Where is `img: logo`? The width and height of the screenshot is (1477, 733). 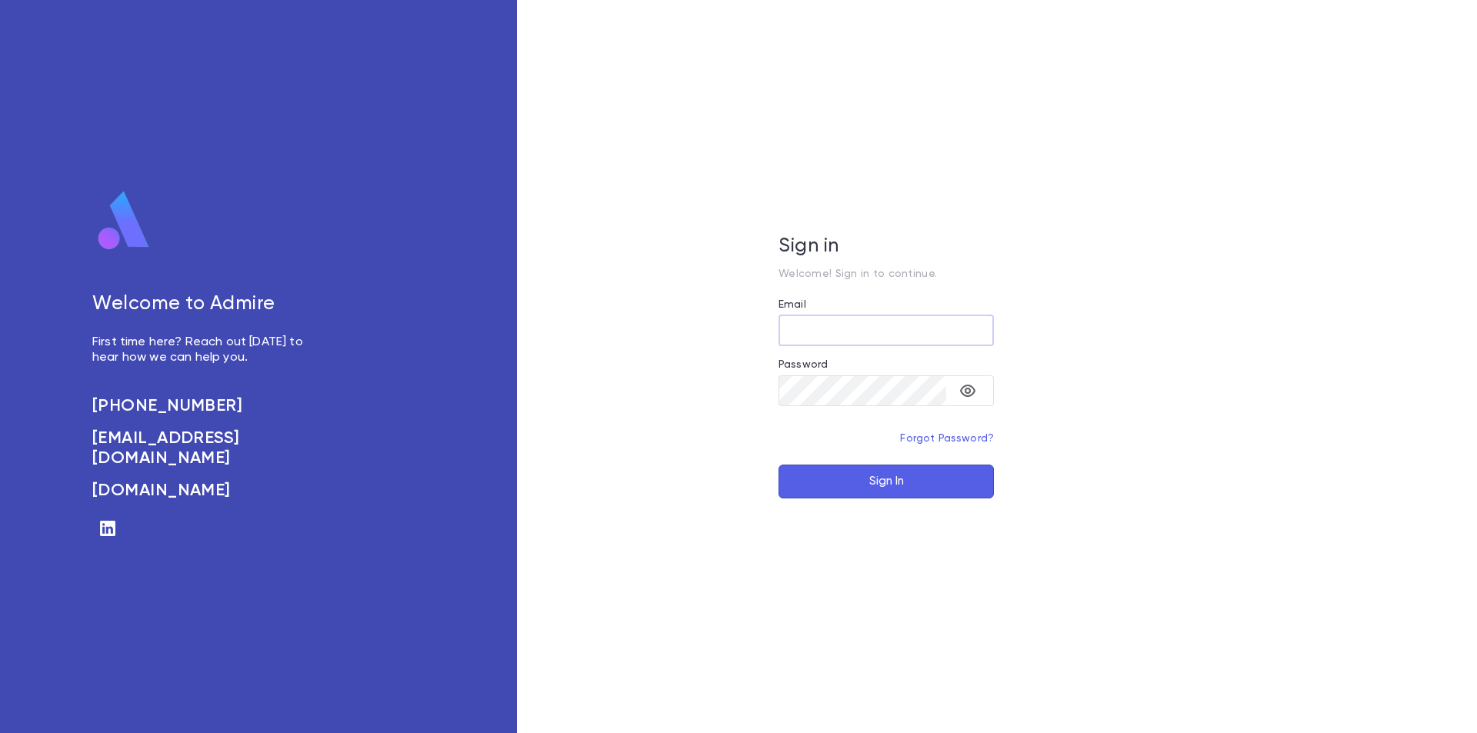 img: logo is located at coordinates (124, 221).